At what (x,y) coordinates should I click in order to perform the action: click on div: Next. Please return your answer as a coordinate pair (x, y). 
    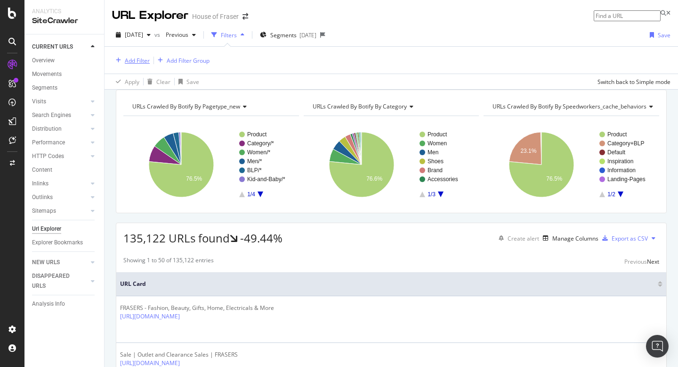
    Looking at the image, I should click on (653, 261).